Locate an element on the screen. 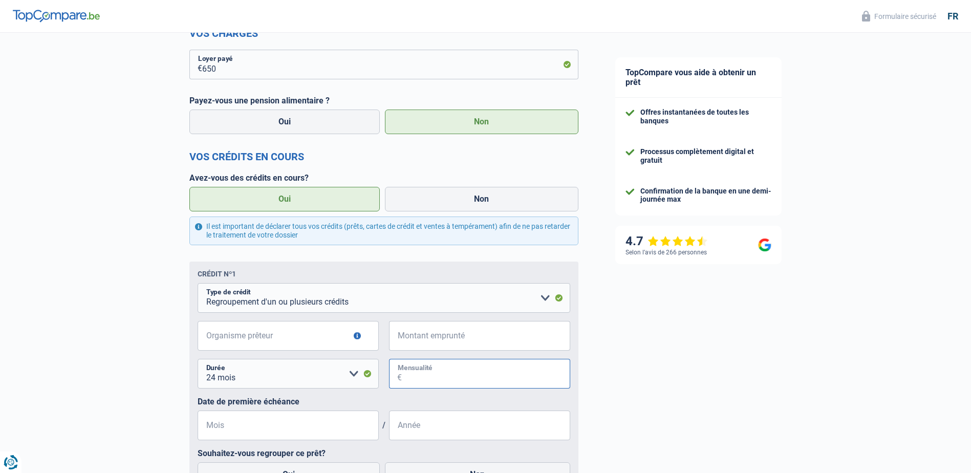  div: fr is located at coordinates (953, 16).